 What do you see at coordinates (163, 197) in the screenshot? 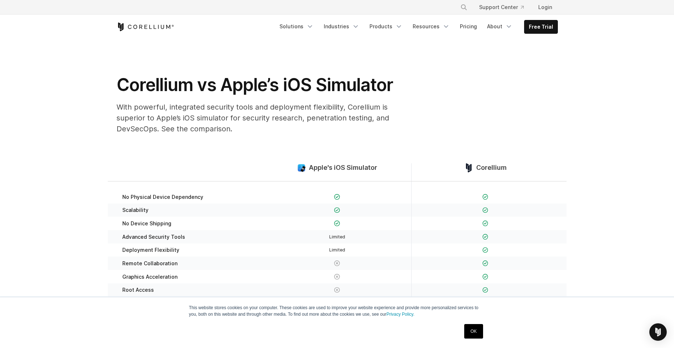
I see `span: No Physical Device Dependency` at bounding box center [163, 197].